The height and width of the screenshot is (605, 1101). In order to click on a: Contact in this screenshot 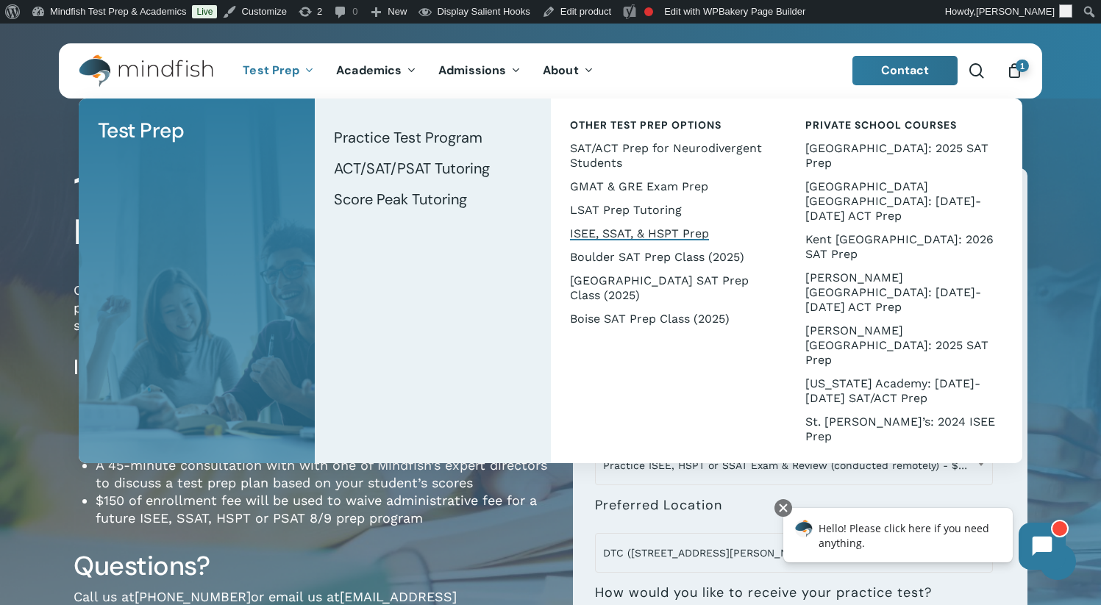, I will do `click(905, 71)`.